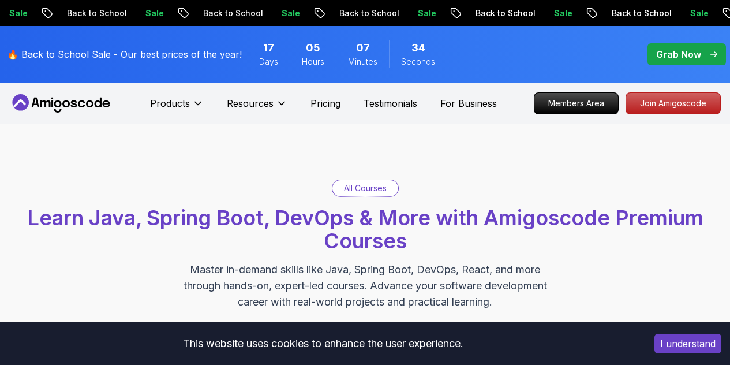 Image resolution: width=730 pixels, height=365 pixels. Describe the element at coordinates (418, 62) in the screenshot. I see `span: Seconds` at that location.